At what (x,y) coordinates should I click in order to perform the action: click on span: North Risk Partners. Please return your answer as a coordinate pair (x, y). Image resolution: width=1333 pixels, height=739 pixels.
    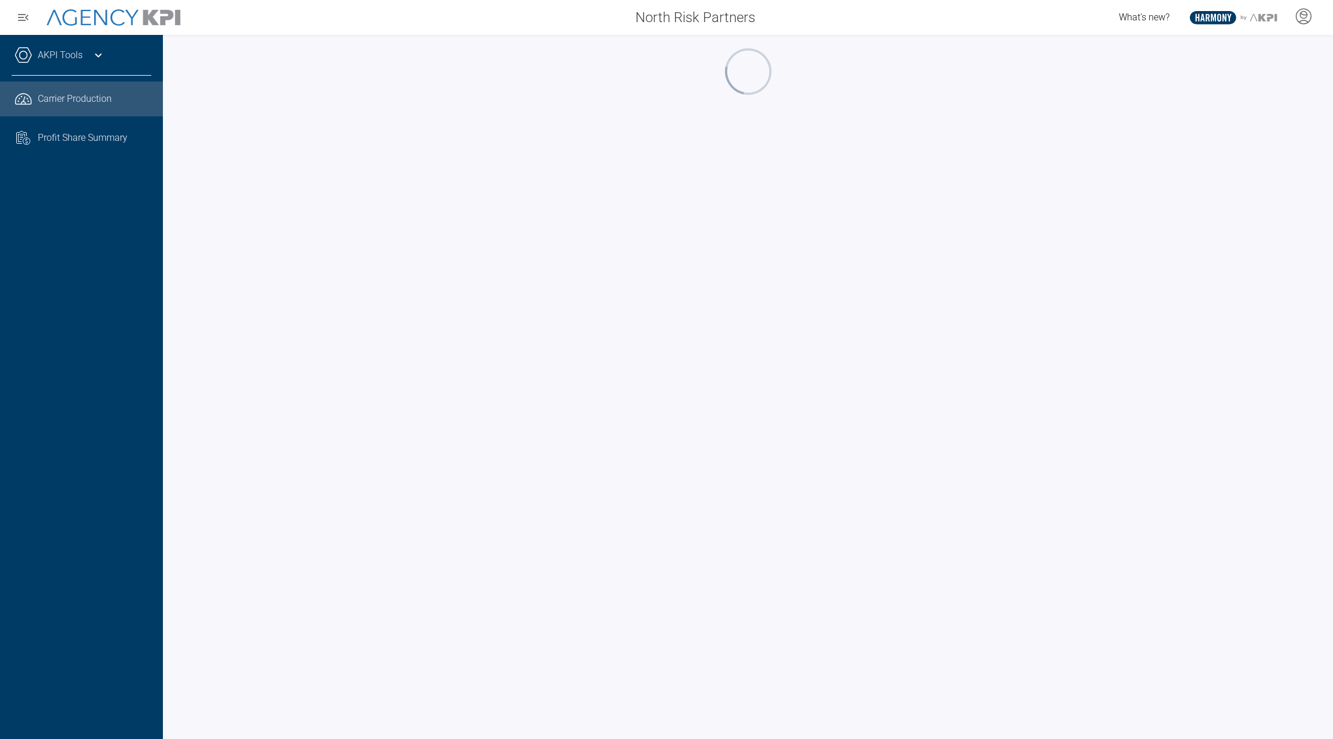
    Looking at the image, I should click on (696, 17).